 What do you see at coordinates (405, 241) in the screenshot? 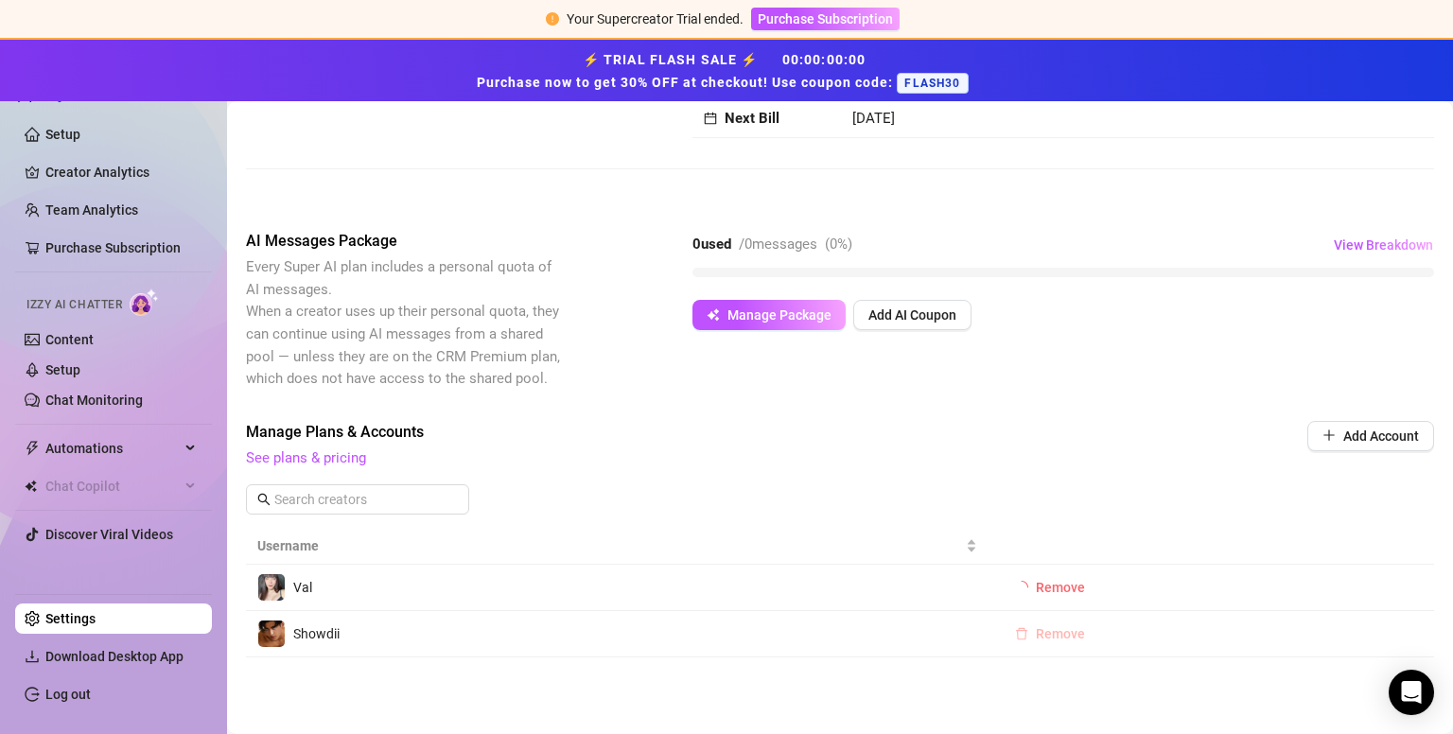
I see `span: AI Messages Package` at bounding box center [405, 241].